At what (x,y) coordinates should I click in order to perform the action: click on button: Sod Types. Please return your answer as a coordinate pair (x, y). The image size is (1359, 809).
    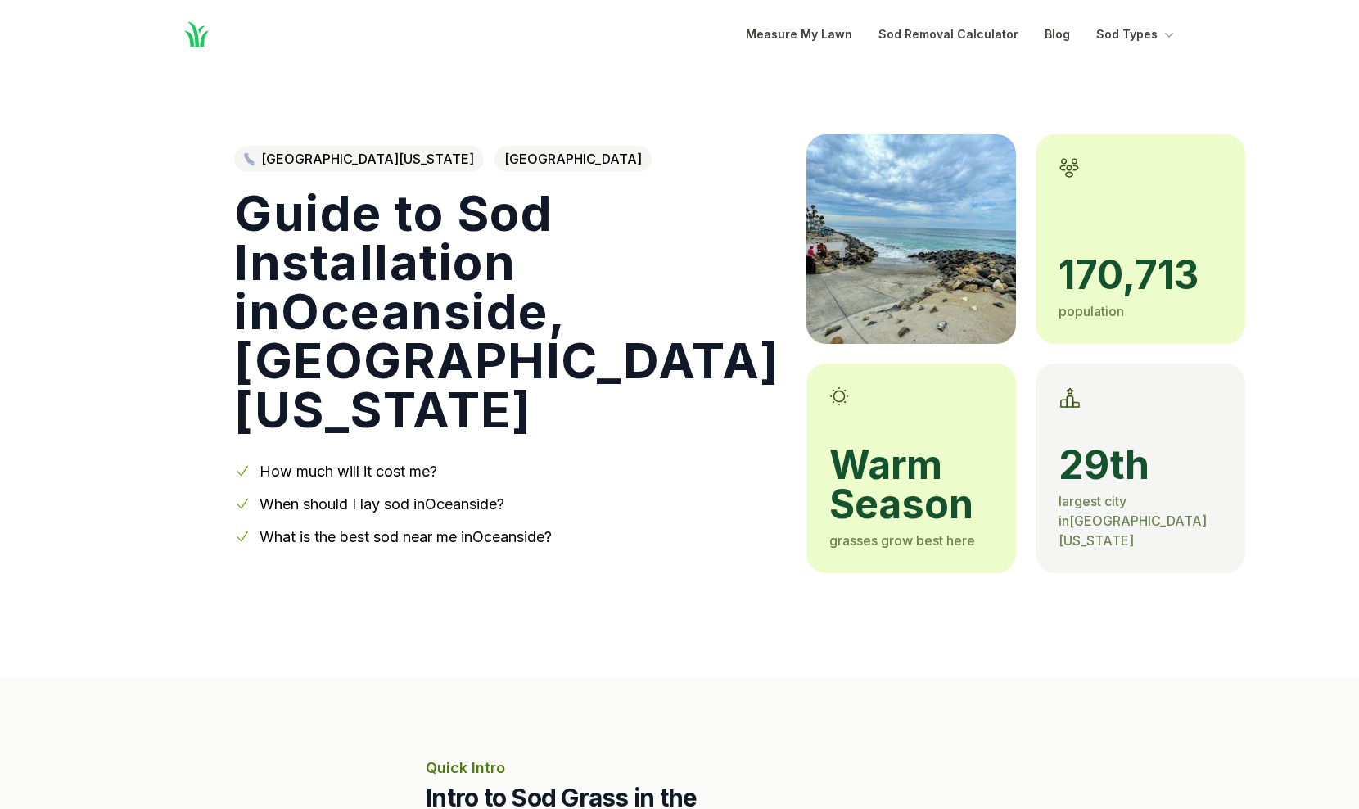
    Looking at the image, I should click on (1136, 34).